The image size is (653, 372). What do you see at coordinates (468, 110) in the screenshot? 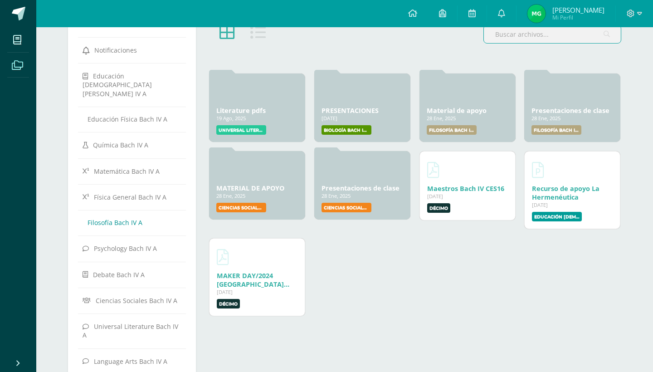
I see `div: Material de apoyo` at bounding box center [468, 110].